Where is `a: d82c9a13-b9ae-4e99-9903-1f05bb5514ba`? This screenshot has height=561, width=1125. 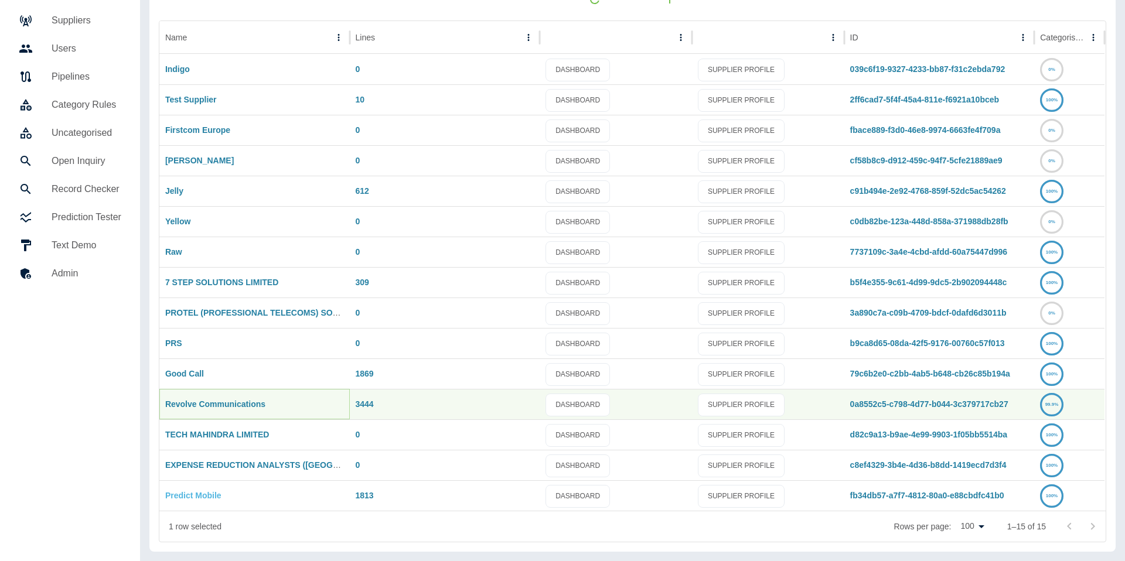
a: d82c9a13-b9ae-4e99-9903-1f05bb5514ba is located at coordinates (929, 435).